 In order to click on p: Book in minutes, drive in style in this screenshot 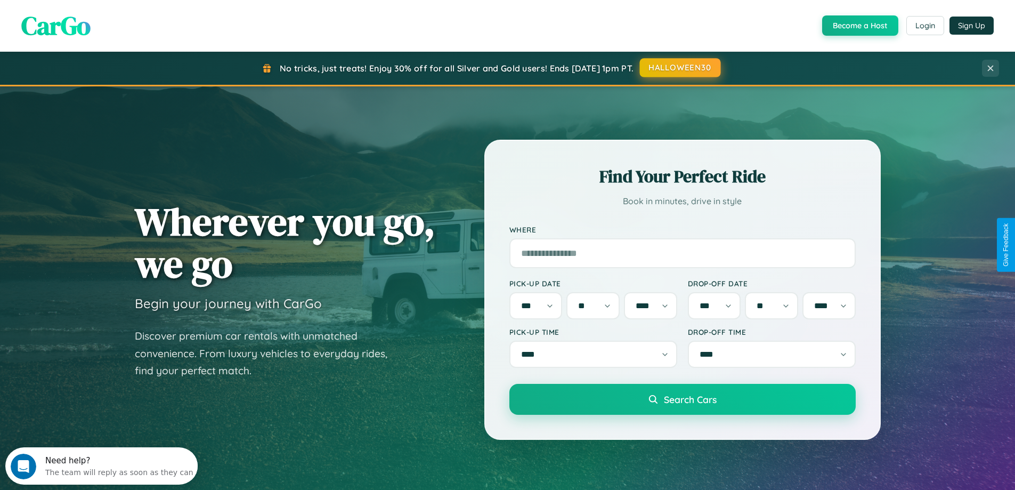, I will do `click(682, 201)`.